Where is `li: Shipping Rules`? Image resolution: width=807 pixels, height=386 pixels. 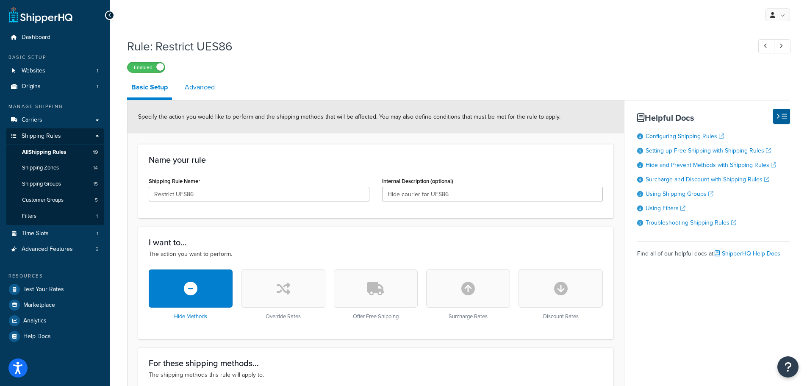 li: Shipping Rules is located at coordinates (55, 177).